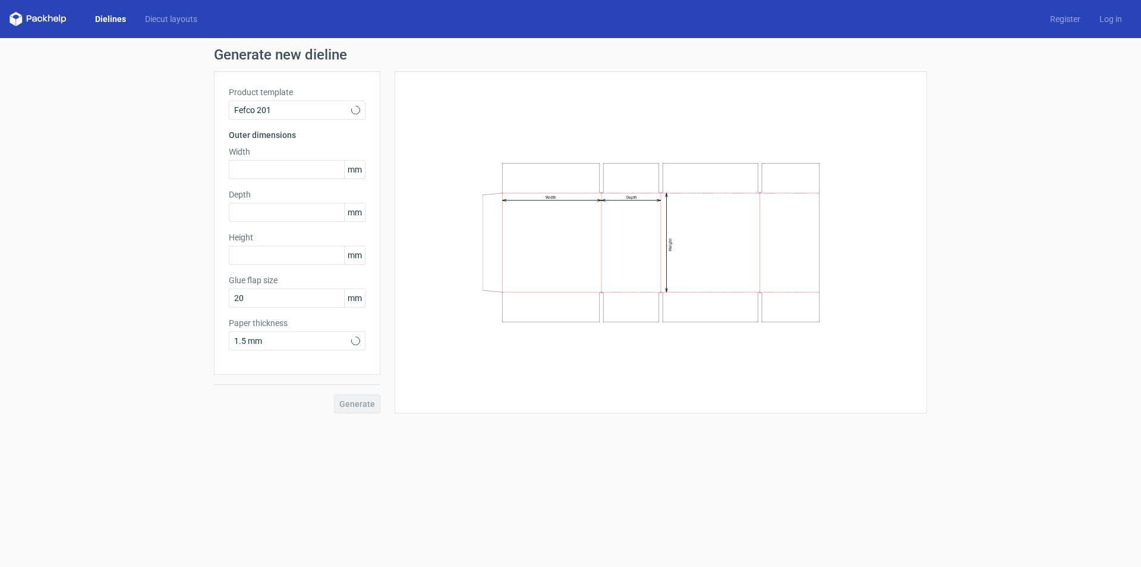 The height and width of the screenshot is (567, 1141). What do you see at coordinates (297, 280) in the screenshot?
I see `label: Glue flap size` at bounding box center [297, 280].